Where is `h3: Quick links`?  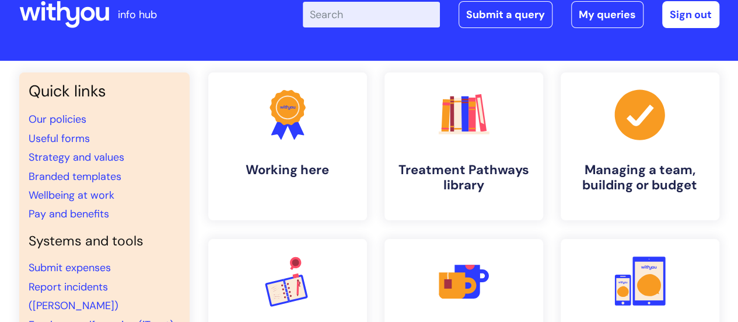
h3: Quick links is located at coordinates (104, 91).